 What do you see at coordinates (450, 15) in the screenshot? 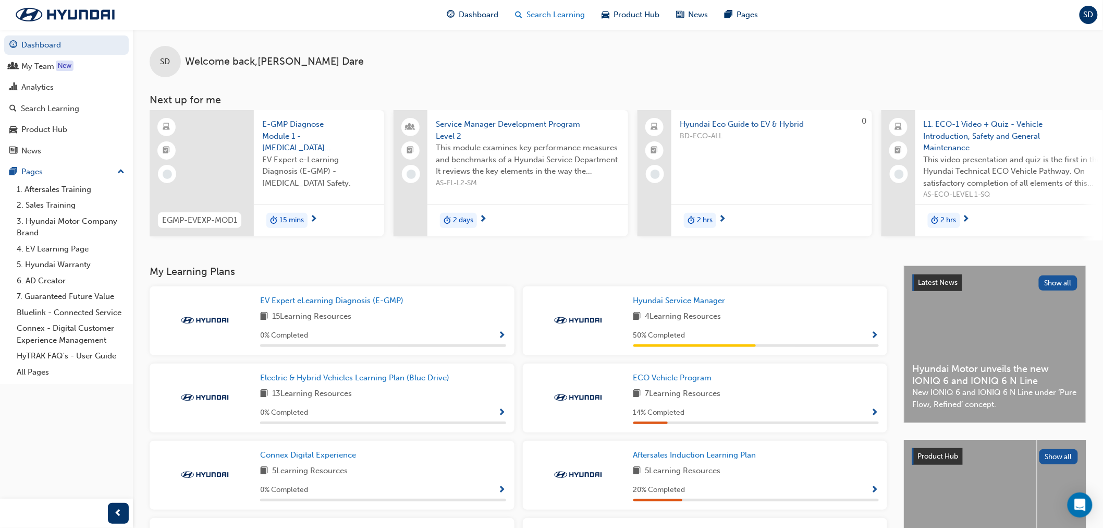
I see `span: guage-icon` at bounding box center [450, 15].